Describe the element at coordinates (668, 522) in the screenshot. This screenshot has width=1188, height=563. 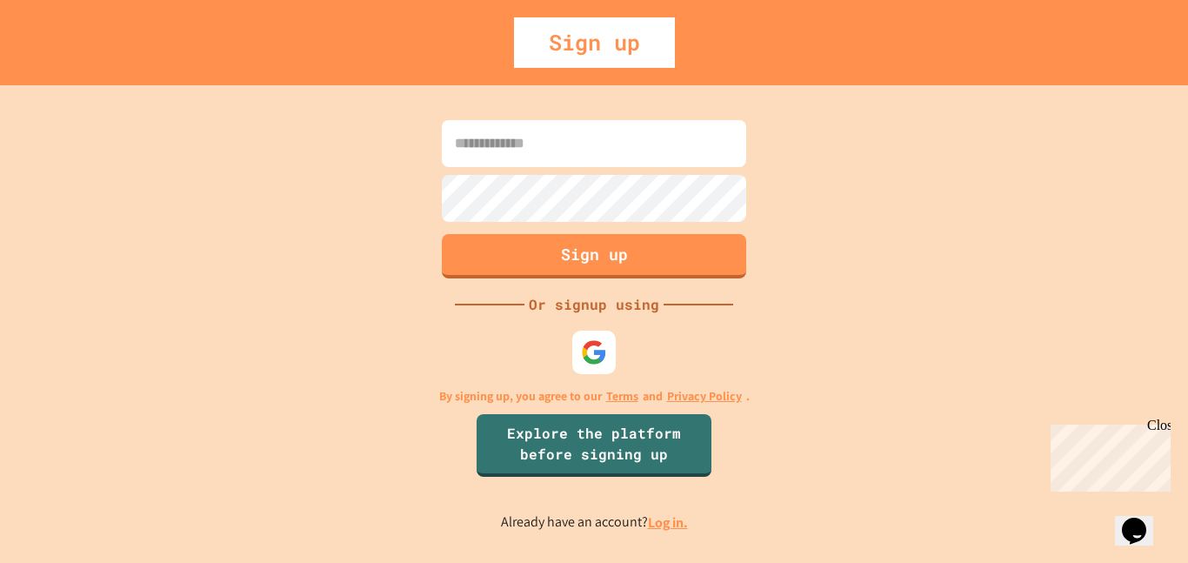
I see `a: Log in.` at that location.